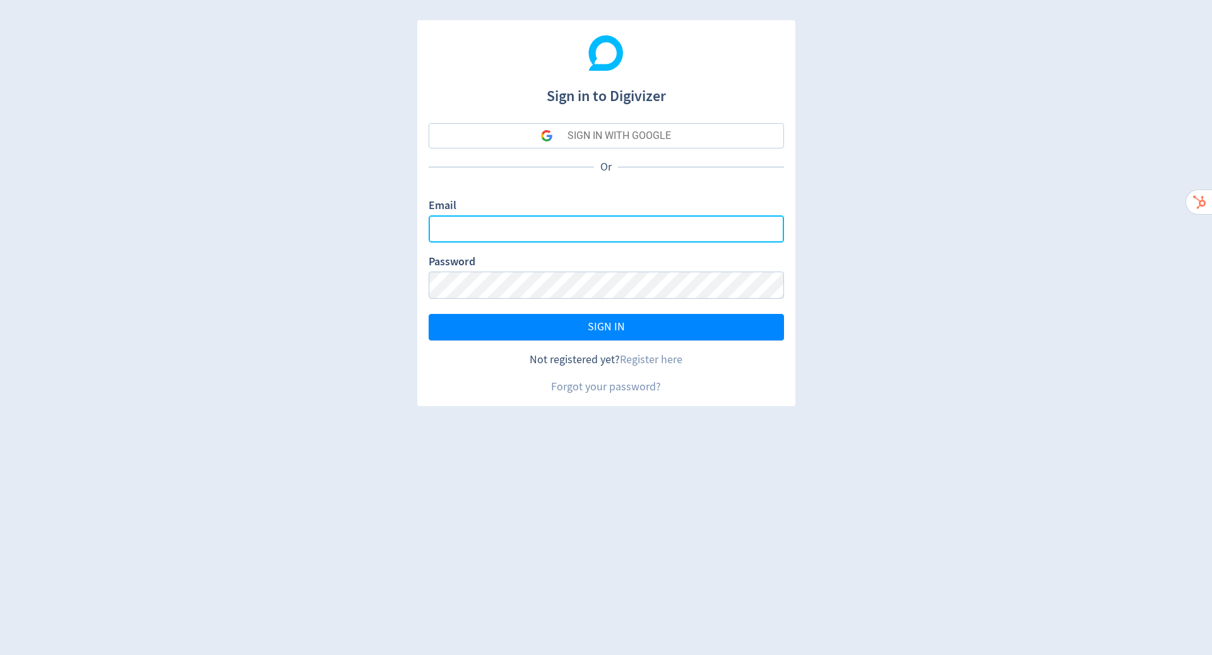 Image resolution: width=1212 pixels, height=655 pixels. I want to click on a: Register here, so click(651, 359).